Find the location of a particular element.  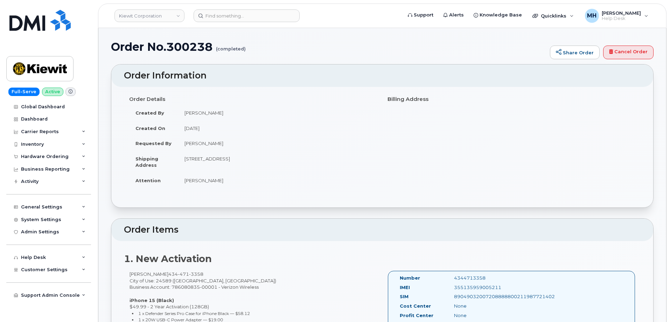

small: (completed) is located at coordinates (231, 46).